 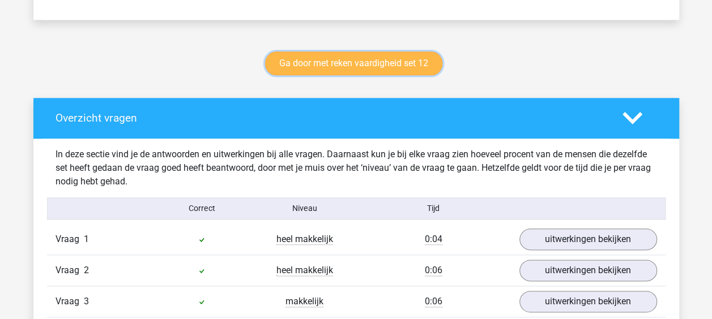 I want to click on span: 2, so click(x=86, y=270).